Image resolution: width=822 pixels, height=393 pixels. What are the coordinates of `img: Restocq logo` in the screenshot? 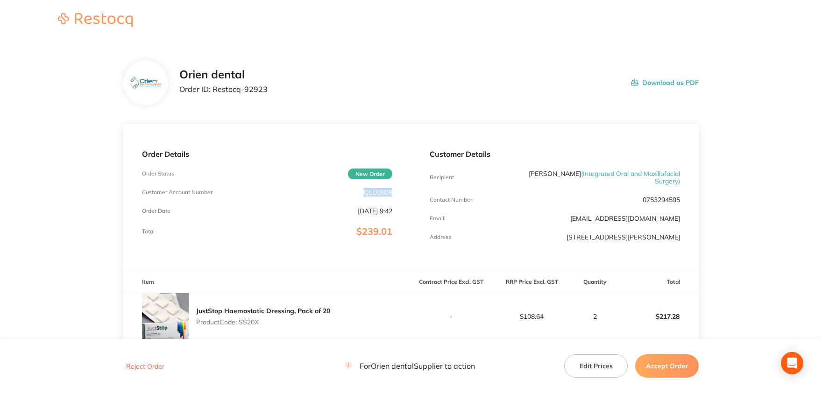 It's located at (95, 20).